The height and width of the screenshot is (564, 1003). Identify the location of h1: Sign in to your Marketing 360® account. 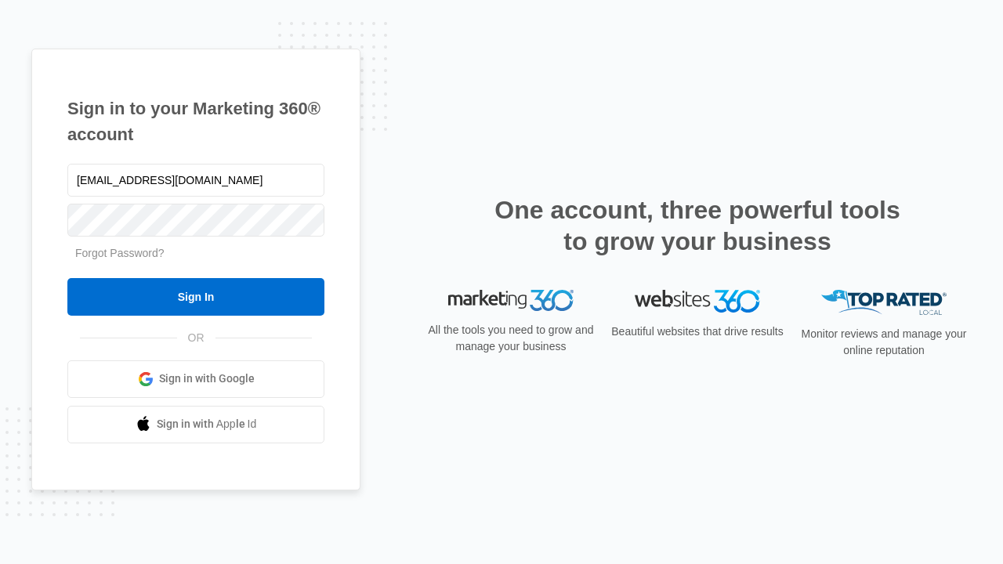
(196, 122).